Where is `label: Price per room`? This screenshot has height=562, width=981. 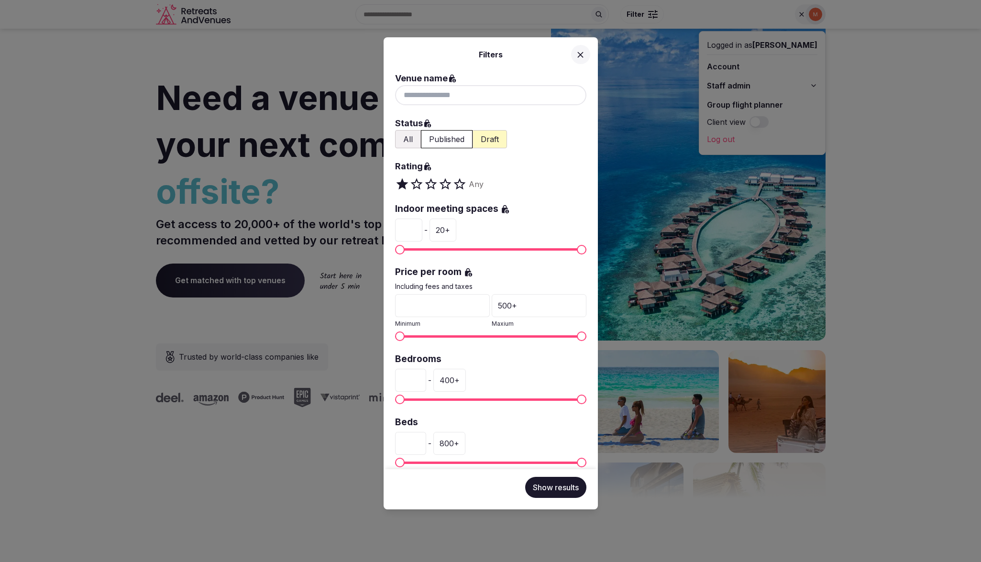
label: Price per room is located at coordinates (491, 272).